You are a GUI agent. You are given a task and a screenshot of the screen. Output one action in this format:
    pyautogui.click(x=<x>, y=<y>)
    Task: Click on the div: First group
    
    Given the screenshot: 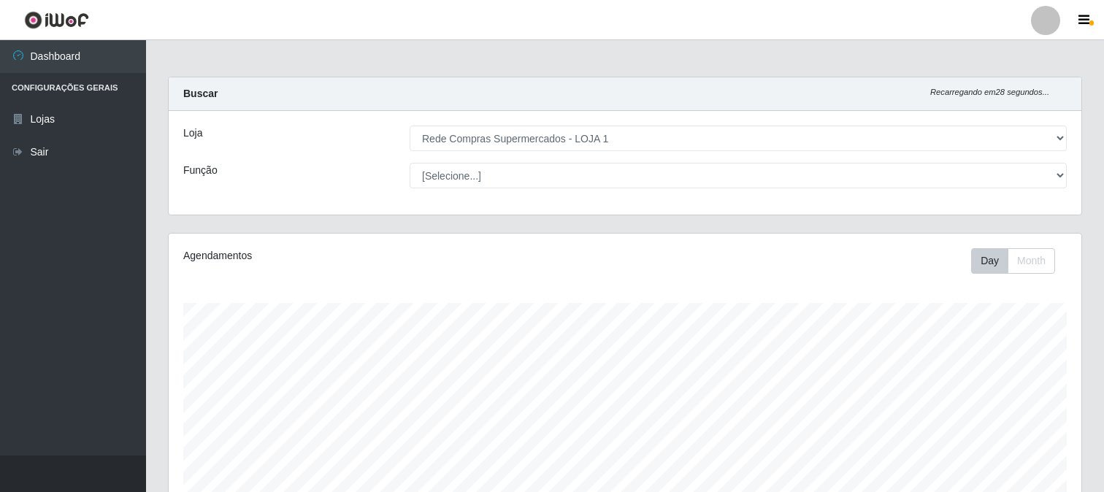 What is the action you would take?
    pyautogui.click(x=1013, y=261)
    